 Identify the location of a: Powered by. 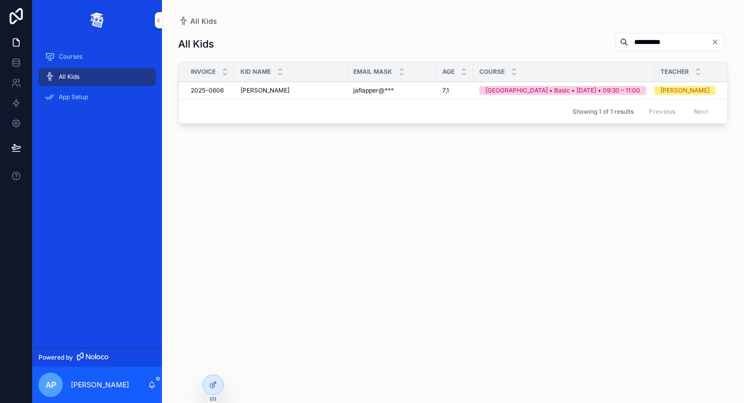
(97, 357).